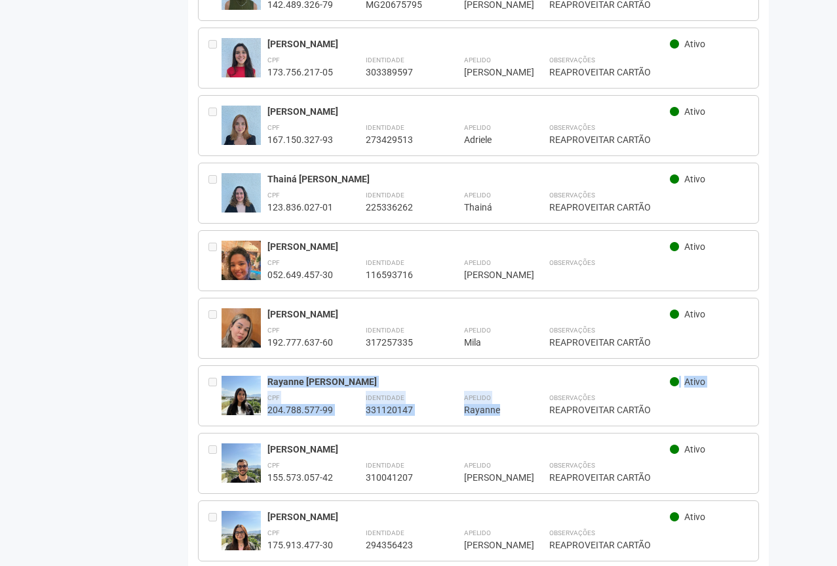  What do you see at coordinates (491, 342) in the screenshot?
I see `div: Mila` at bounding box center [491, 342].